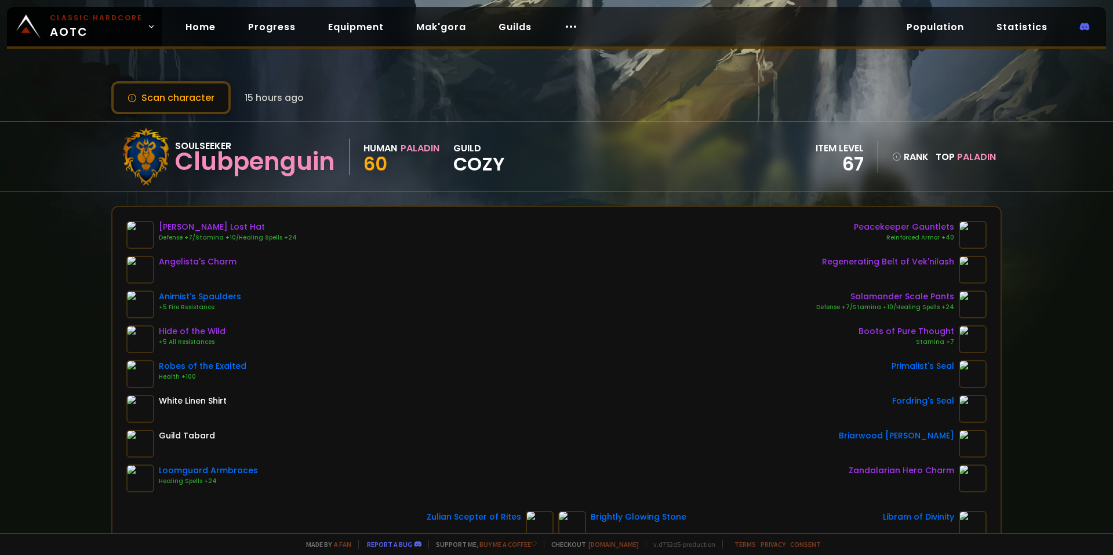  Describe the element at coordinates (474, 516) in the screenshot. I see `div: Zulian Scepter of Rites` at that location.